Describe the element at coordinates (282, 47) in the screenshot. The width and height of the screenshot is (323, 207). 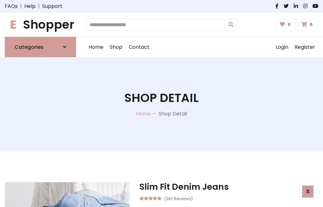
I see `a: Login` at that location.